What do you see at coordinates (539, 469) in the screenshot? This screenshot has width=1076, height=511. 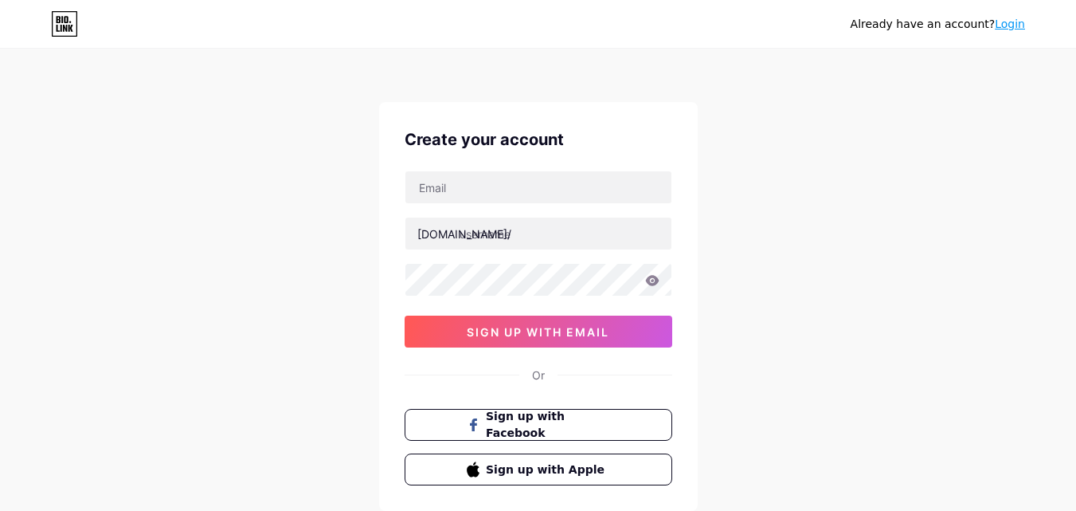 I see `a: Sign up with Apple` at bounding box center [539, 469].